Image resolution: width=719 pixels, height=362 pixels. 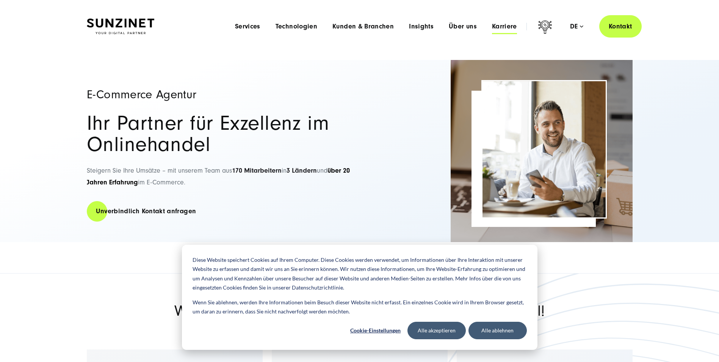 What do you see at coordinates (542, 151) in the screenshot?
I see `img: E-Commerce Agentur SUNZINET - hintergrund Bild mit Paket` at bounding box center [542, 151].